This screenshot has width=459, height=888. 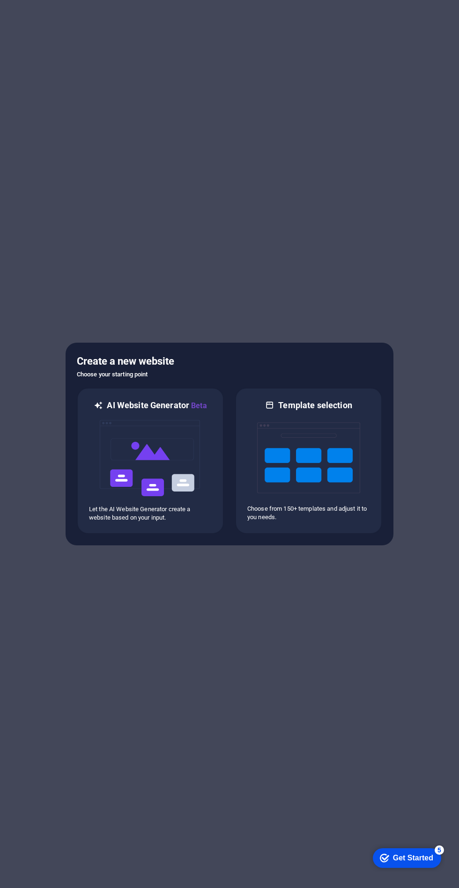 What do you see at coordinates (229, 361) in the screenshot?
I see `h5: Create a new website` at bounding box center [229, 361].